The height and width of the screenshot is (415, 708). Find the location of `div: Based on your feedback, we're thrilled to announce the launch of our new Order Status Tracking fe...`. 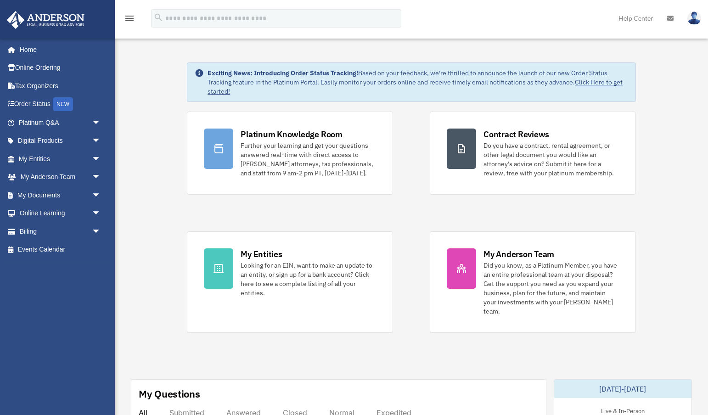

div: Based on your feedback, we're thrilled to announce the launch of our new Order Status Tracking fe... is located at coordinates (418, 82).